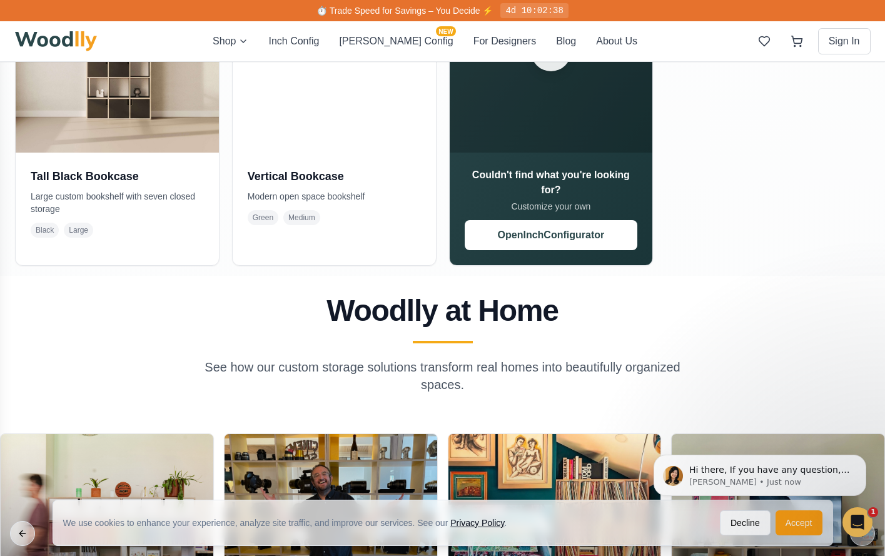  Describe the element at coordinates (56, 41) in the screenshot. I see `img: Woodlly` at that location.